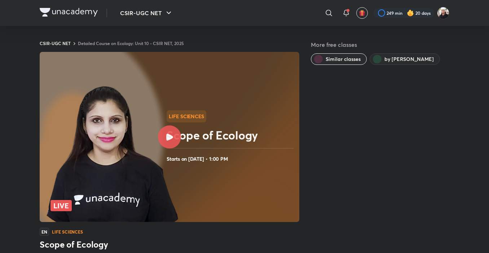 Image resolution: width=489 pixels, height=253 pixels. I want to click on a: CSIR-UGC NET, so click(55, 43).